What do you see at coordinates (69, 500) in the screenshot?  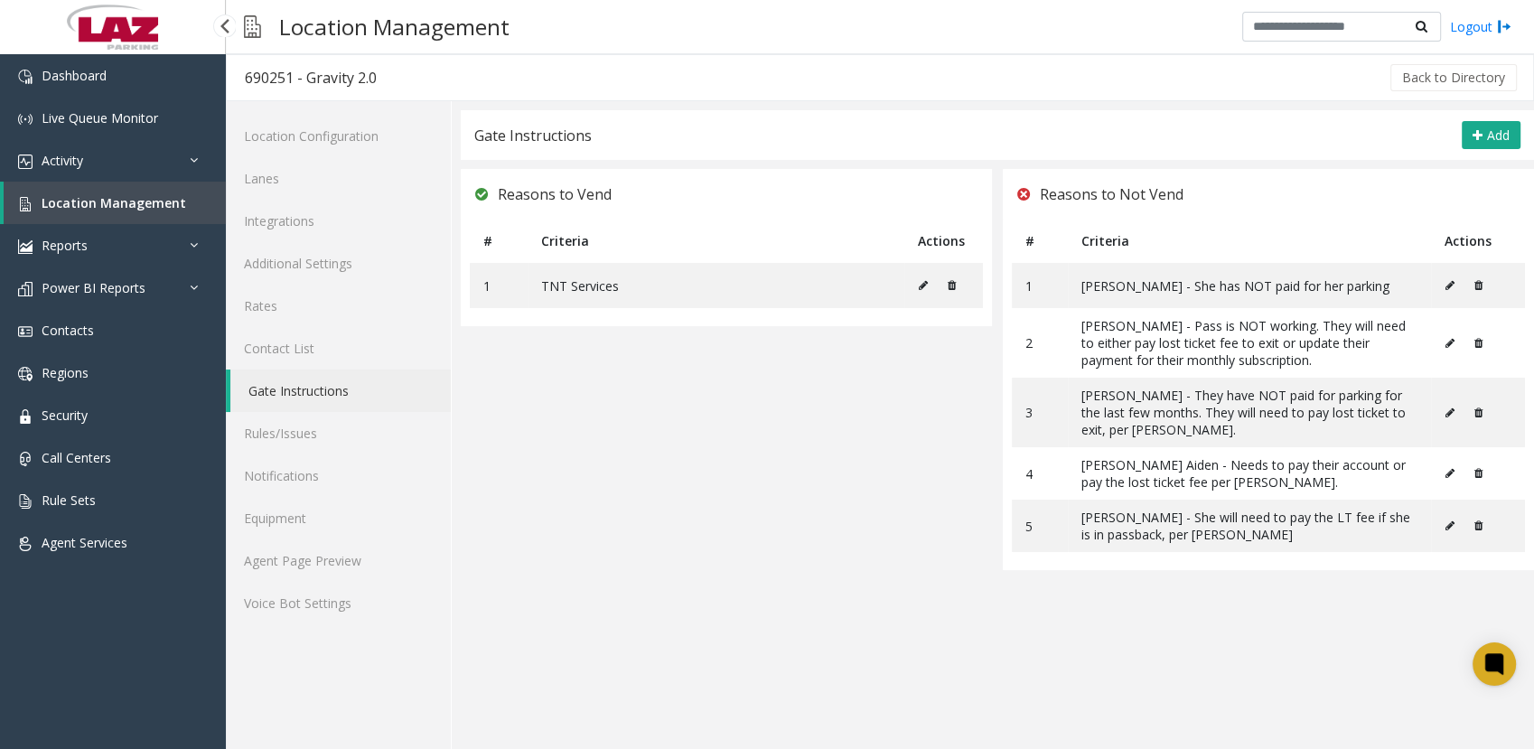 I see `span: Rule Sets` at bounding box center [69, 500].